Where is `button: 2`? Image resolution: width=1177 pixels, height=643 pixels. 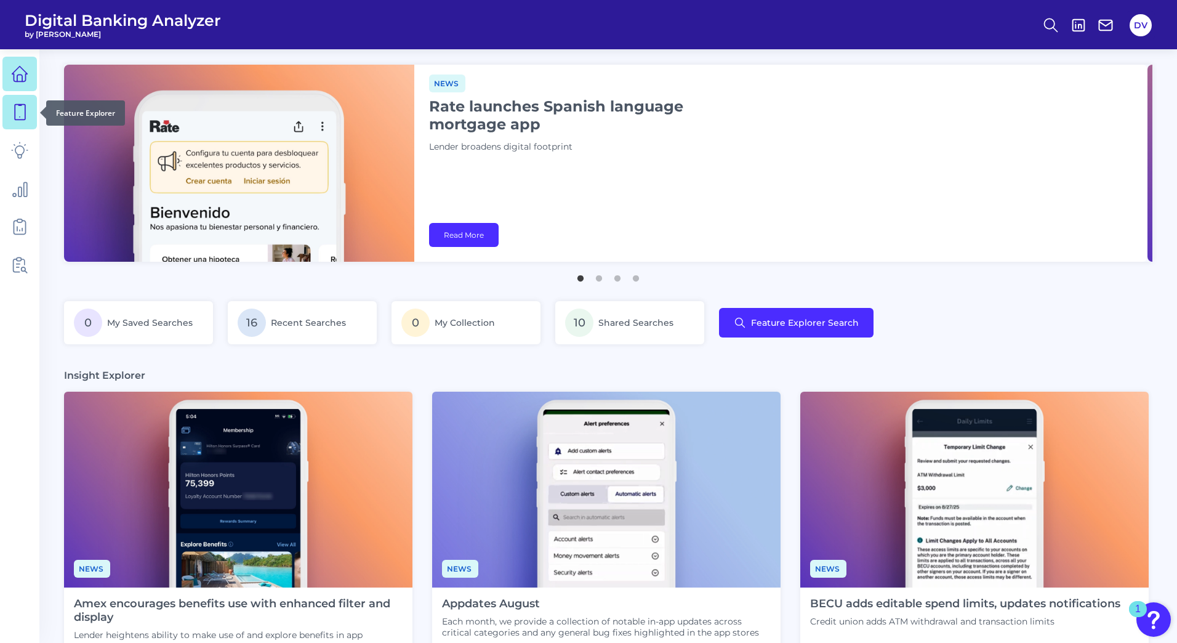
button: 2 is located at coordinates (599, 275).